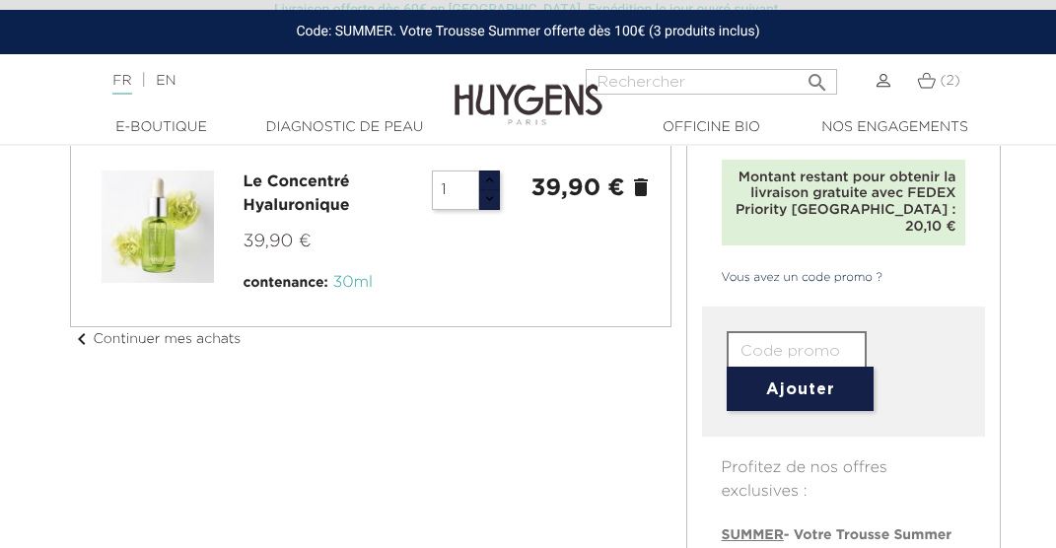 This screenshot has height=548, width=1056. I want to click on p: Profitez de nos offres exclusives :, so click(844, 471).